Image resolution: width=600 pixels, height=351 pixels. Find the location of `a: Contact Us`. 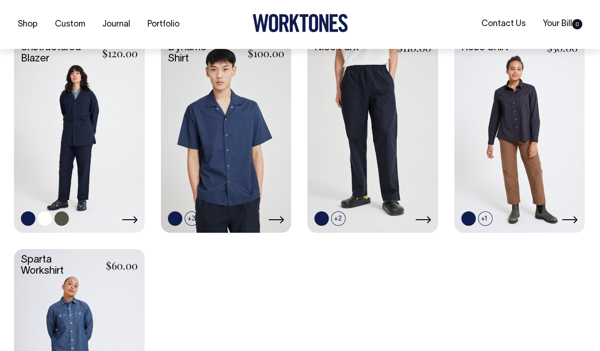

a: Contact Us is located at coordinates (503, 24).